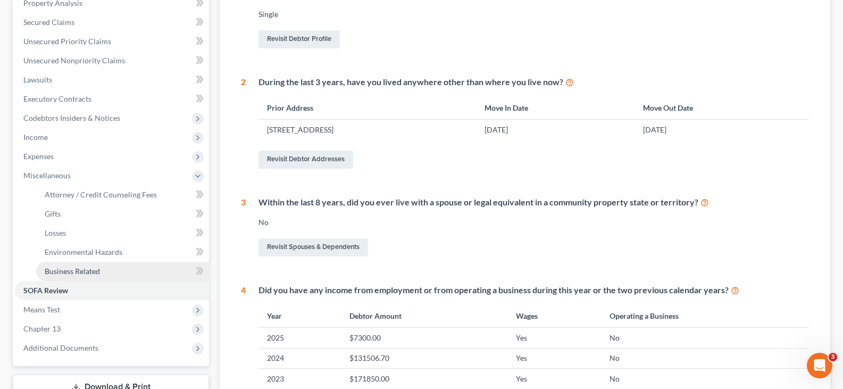 Image resolution: width=843 pixels, height=389 pixels. Describe the element at coordinates (112, 99) in the screenshot. I see `a: Executory Contracts` at that location.